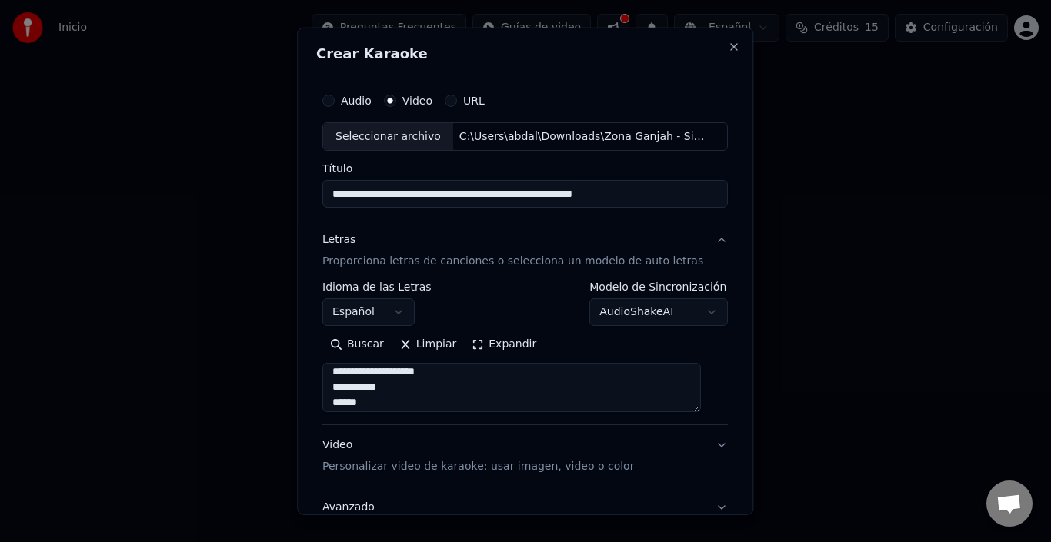 Image resolution: width=1051 pixels, height=542 pixels. I want to click on label: URL, so click(474, 100).